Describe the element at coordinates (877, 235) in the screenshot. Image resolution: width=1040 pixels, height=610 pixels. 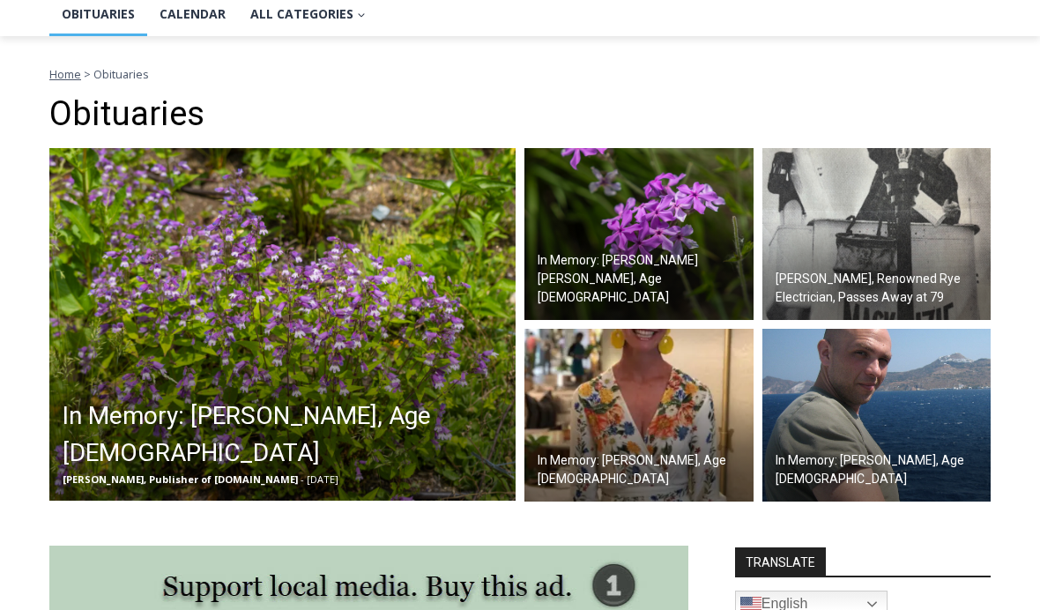
I see `img: Obituary - Greg MacKenzie` at that location.